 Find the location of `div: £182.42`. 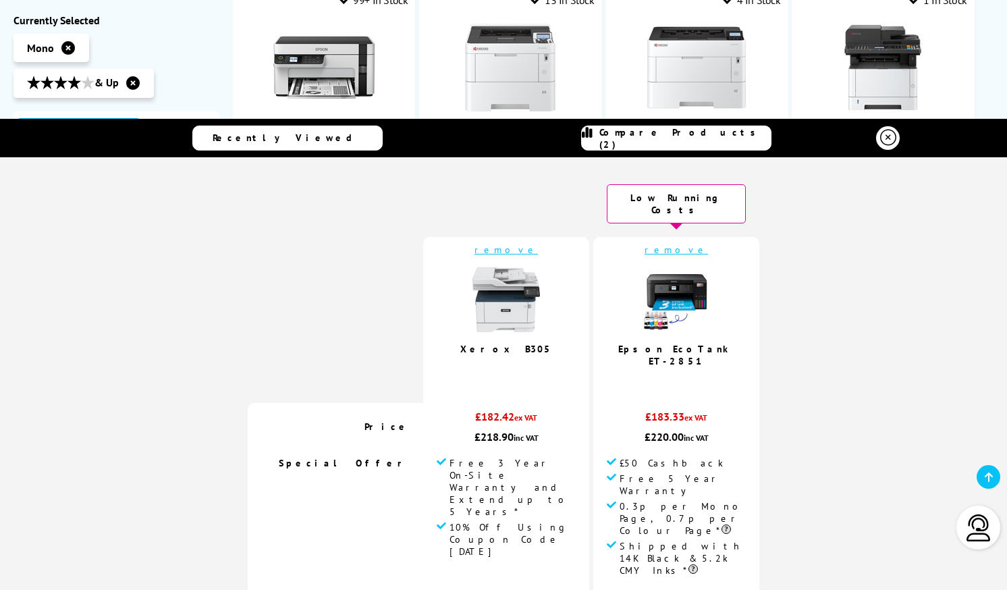

div: £182.42 is located at coordinates (506, 420).